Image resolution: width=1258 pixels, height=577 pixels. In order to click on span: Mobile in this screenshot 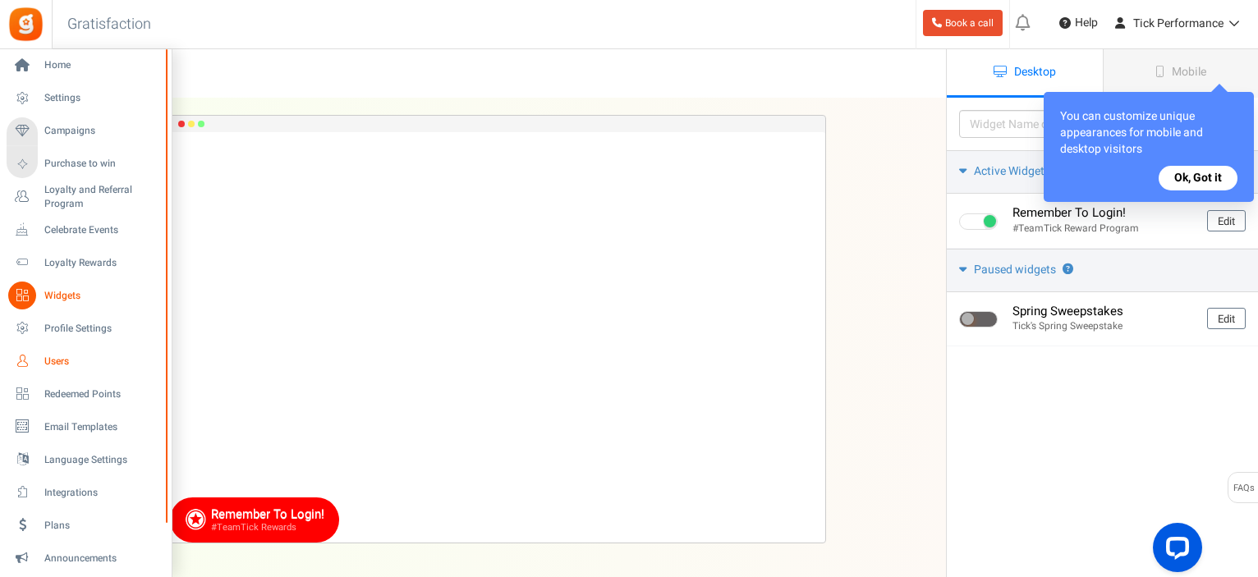, I will do `click(1189, 71)`.